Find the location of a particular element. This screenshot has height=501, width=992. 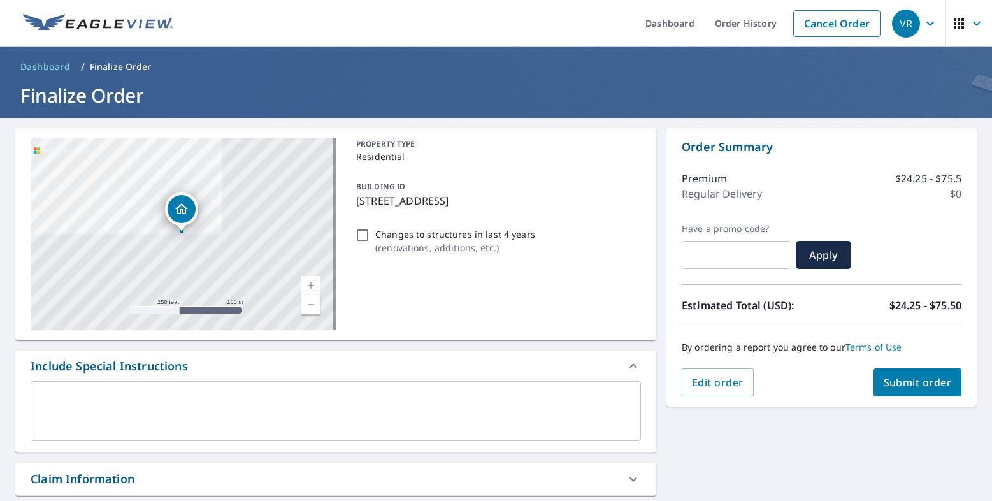

p: Estimated Total (USD): is located at coordinates (752, 305).